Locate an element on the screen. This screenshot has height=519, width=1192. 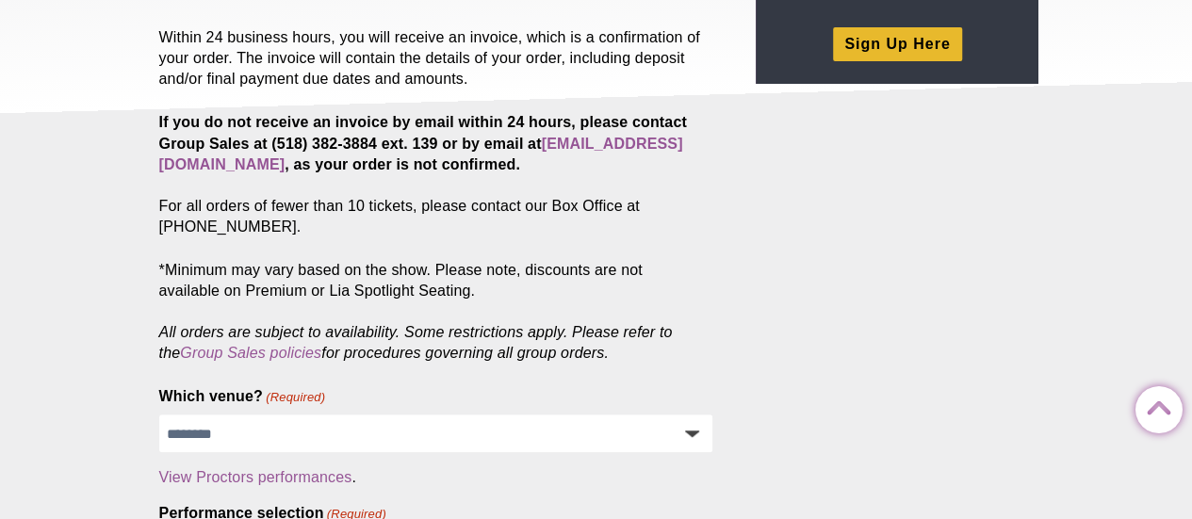
em: All orders are subject to availability. Some restrictions apply. Please refer to the for procedur... is located at coordinates (416, 342).